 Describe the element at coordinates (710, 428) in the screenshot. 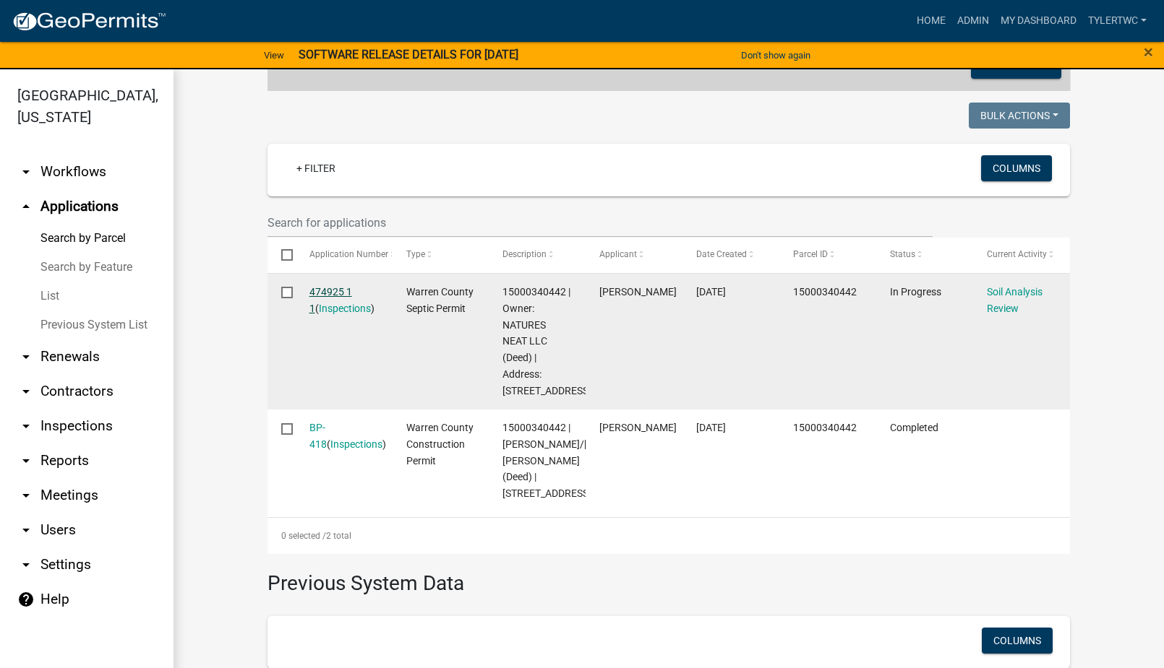

I see `span: 07/15/2025` at that location.